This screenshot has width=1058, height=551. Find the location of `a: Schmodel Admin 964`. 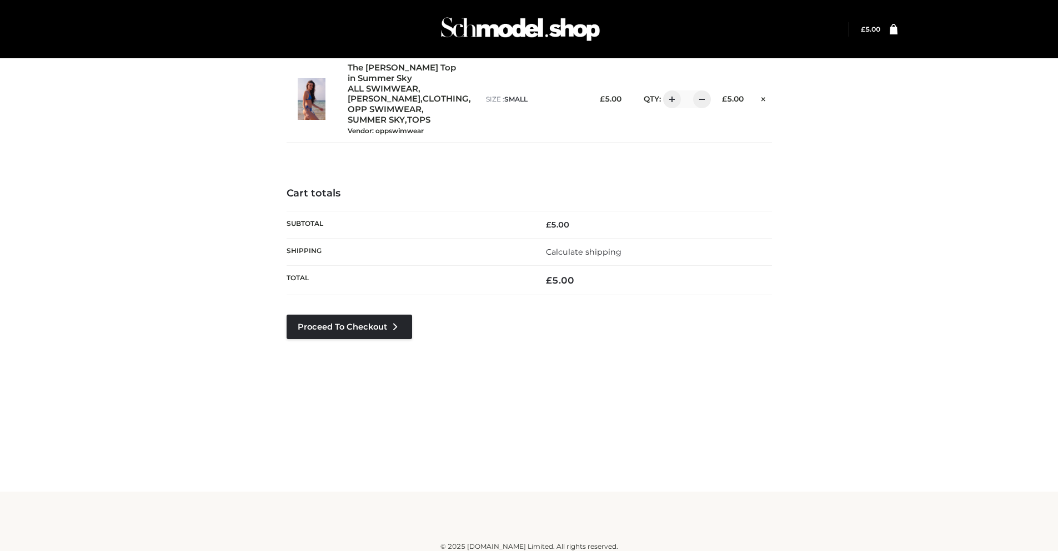

a: Schmodel Admin 964 is located at coordinates (520, 29).